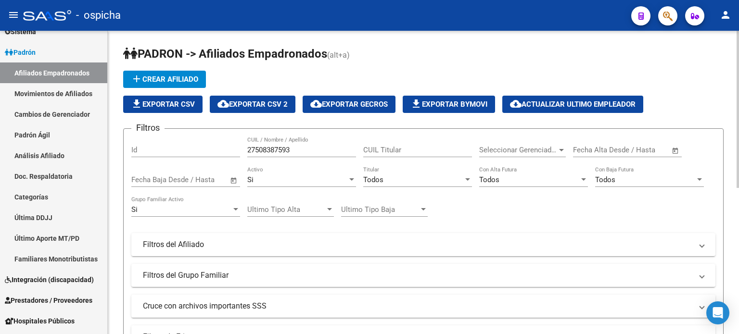 The width and height of the screenshot is (739, 334). Describe the element at coordinates (253, 104) in the screenshot. I see `button: Exportar CSV 2` at that location.